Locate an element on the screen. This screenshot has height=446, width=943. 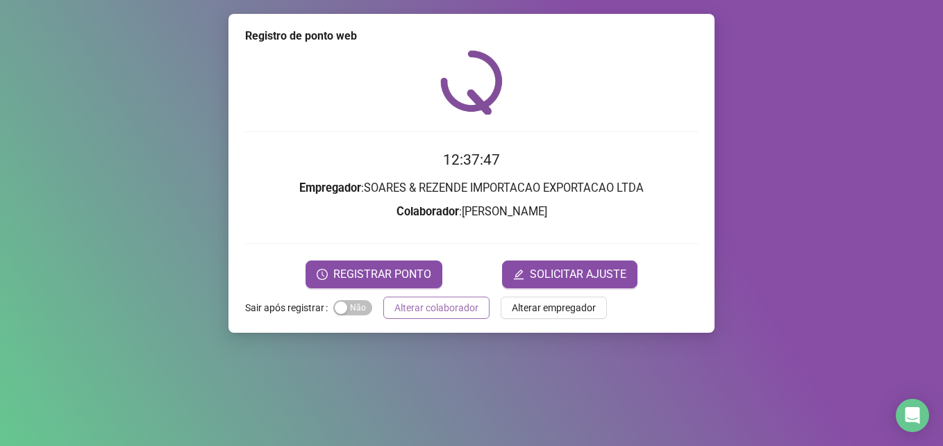
time: 12:37:47 is located at coordinates (472, 160).